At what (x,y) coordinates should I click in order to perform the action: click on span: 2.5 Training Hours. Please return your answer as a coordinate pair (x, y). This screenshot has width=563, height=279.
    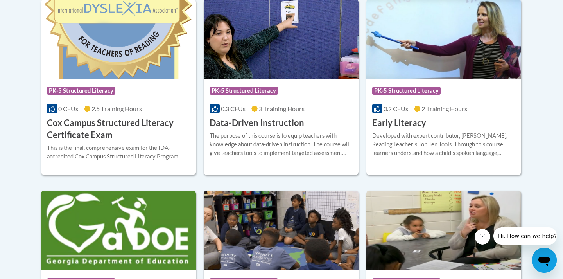
    Looking at the image, I should click on (116, 108).